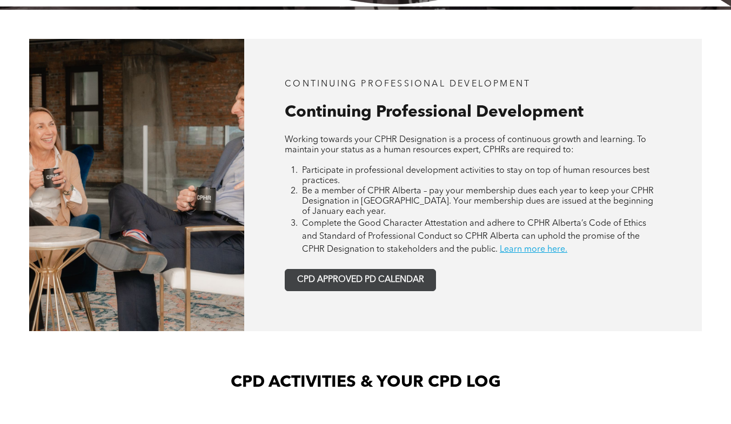  What do you see at coordinates (434, 112) in the screenshot?
I see `span: Continuing Professional Development` at bounding box center [434, 112].